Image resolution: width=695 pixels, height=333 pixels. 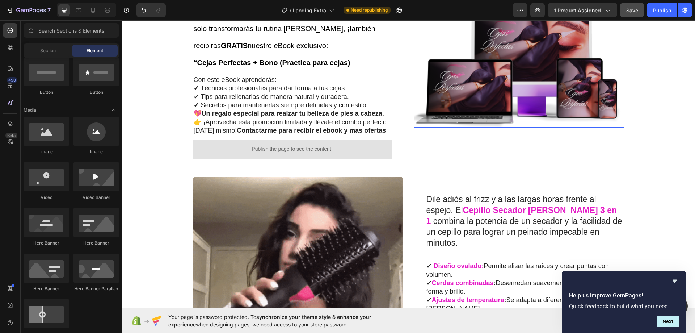 What do you see at coordinates (170, 72) in the screenshot?
I see `p: Con este eBook aprenderás: ✔ Técnicas profesionales para dar forma a tus cejas. ✔ Tips para relle...` at bounding box center [170, 72].